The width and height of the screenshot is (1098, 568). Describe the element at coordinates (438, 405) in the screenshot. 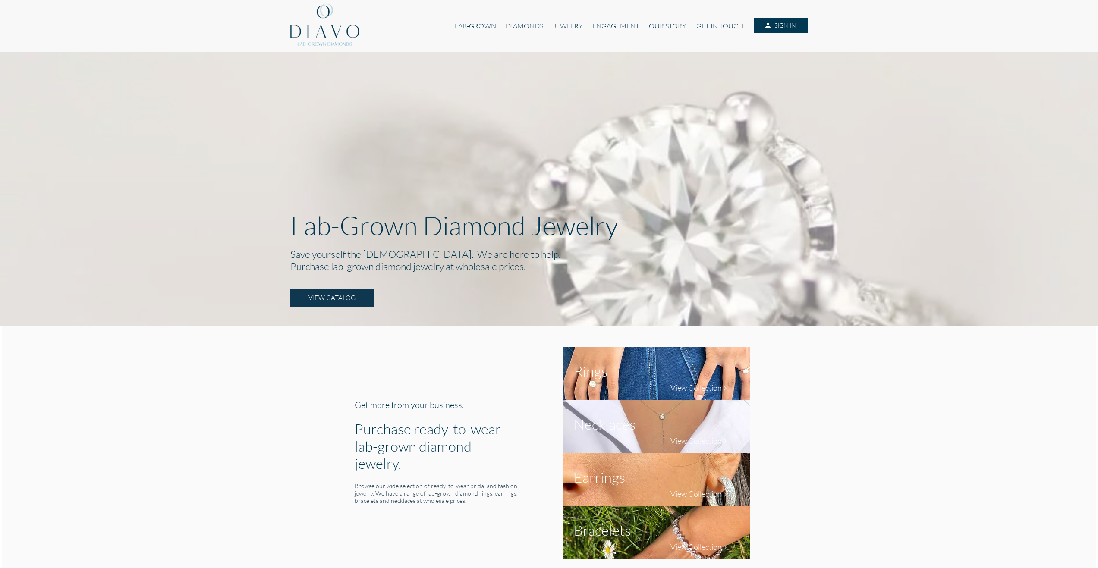

I see `h3: Get more from your business.` at that location.